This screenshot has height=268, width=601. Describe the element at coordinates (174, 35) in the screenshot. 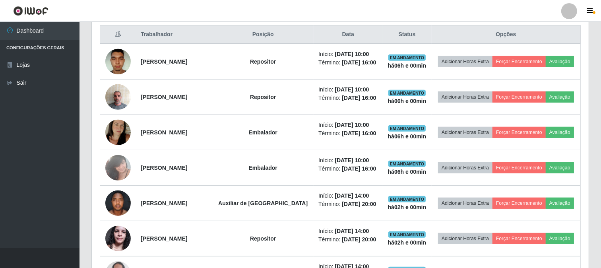

I see `th: Trabalhador` at that location.